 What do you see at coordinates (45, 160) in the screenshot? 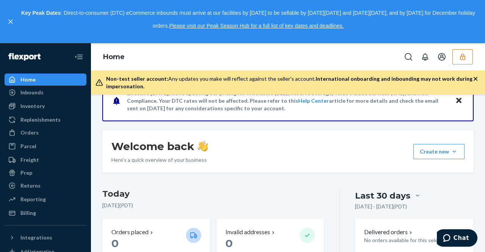
I see `a: Freight` at bounding box center [45, 160].